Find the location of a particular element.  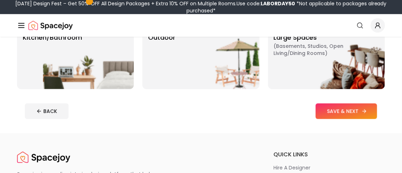

p: Kitchen/Bathroom is located at coordinates (52, 58).